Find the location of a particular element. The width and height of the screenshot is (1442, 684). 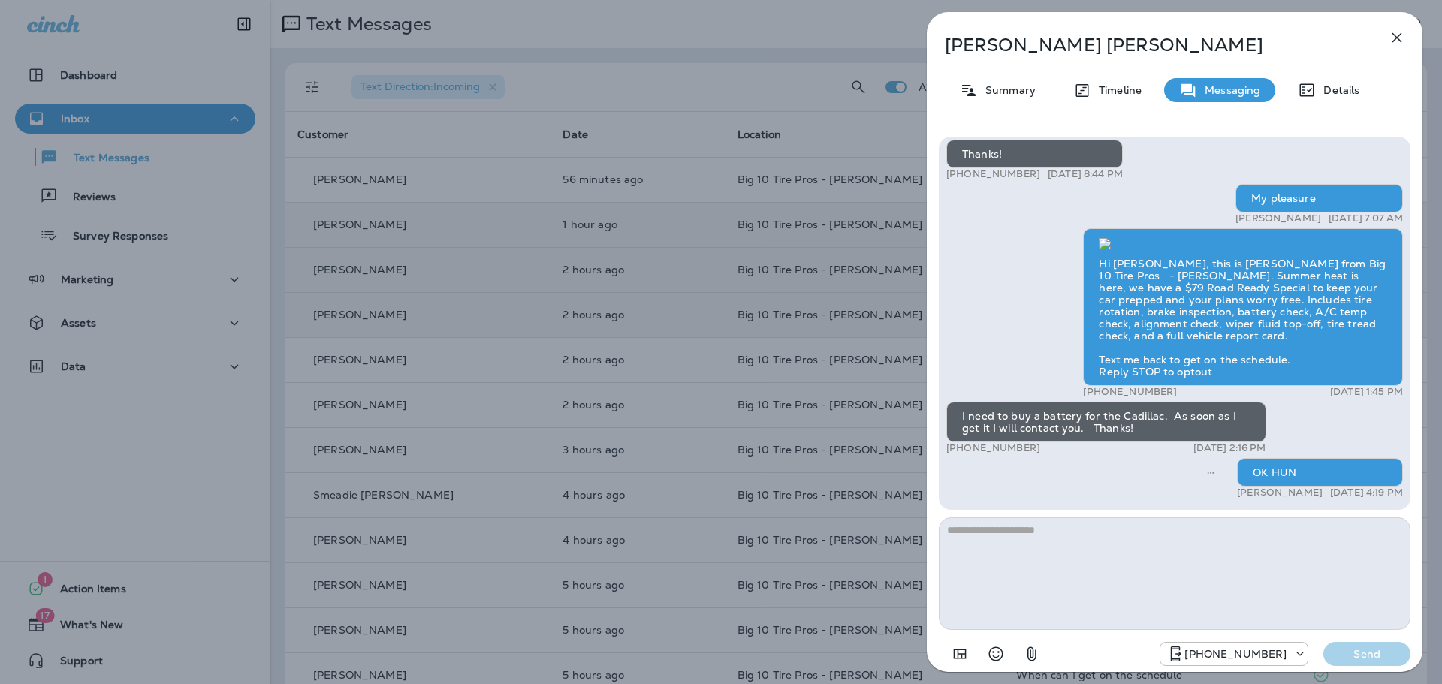

div: I need to buy a battery for the Cadillac. As soon as I get it I will contact you. Thanks! is located at coordinates (1106, 422).